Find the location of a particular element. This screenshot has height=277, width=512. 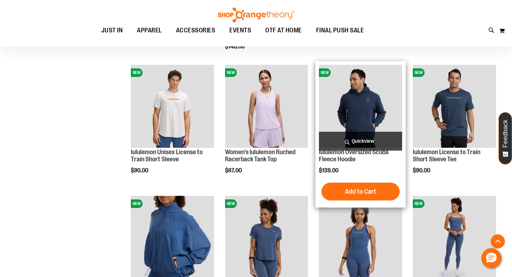

img: Shop Orangetheory is located at coordinates (256, 15).